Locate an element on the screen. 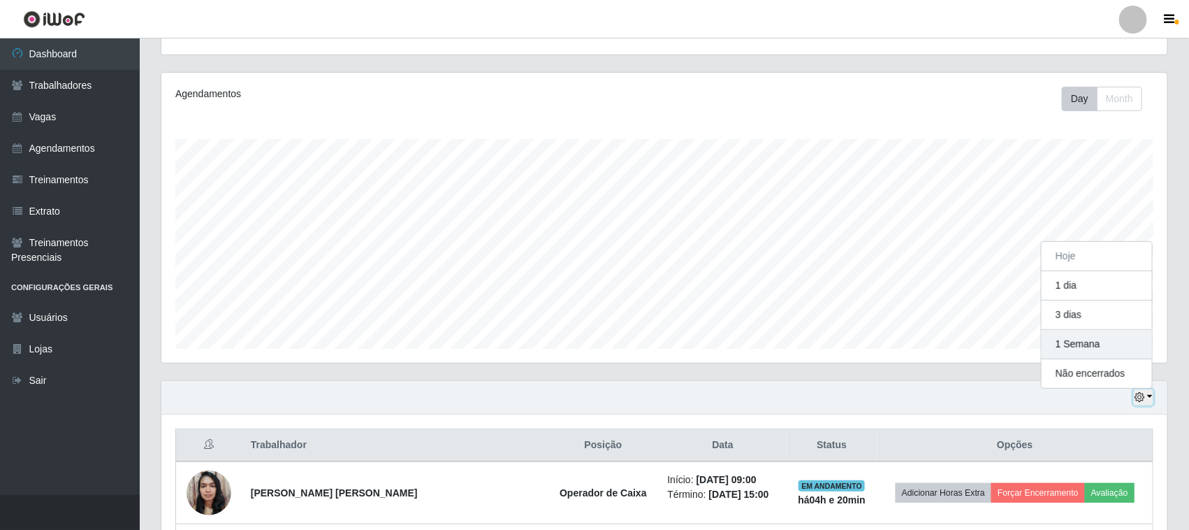 This screenshot has height=530, width=1189. button: 3 dias is located at coordinates (1097, 315).